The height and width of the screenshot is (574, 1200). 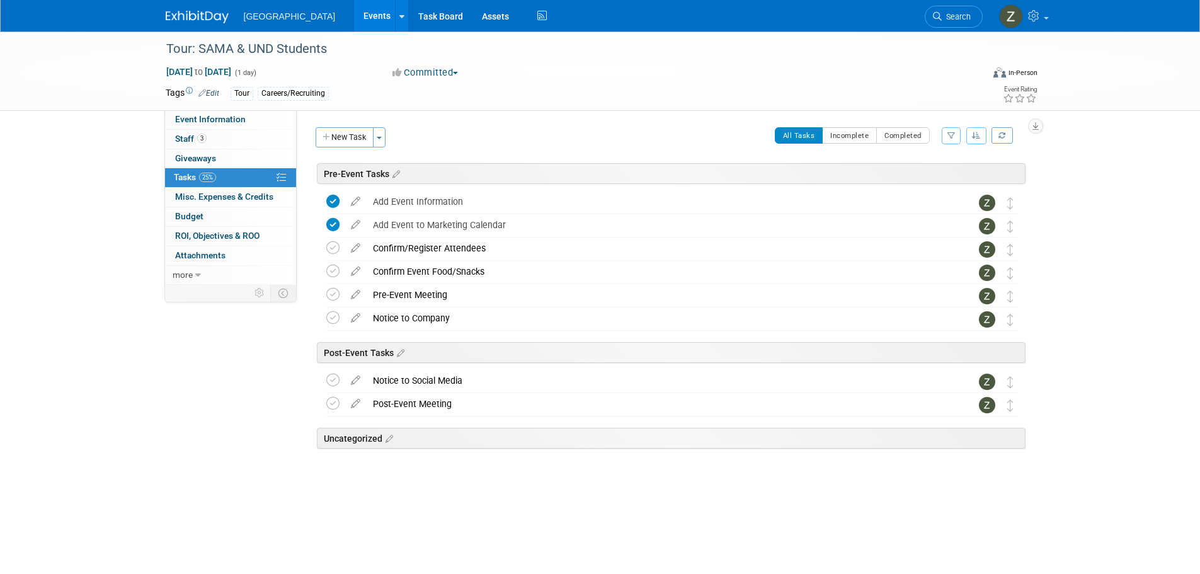 What do you see at coordinates (207, 177) in the screenshot?
I see `span: 25%` at bounding box center [207, 177].